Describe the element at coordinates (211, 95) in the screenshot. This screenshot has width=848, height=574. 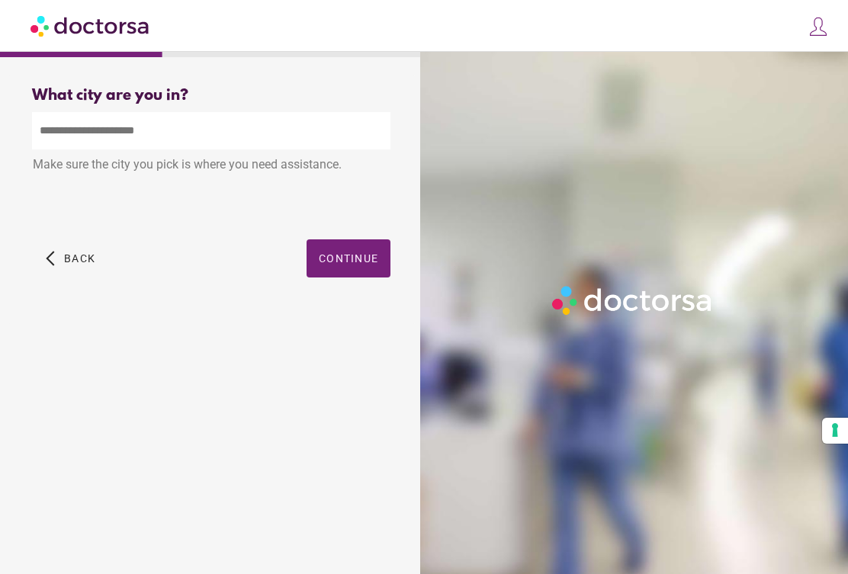
I see `div: What city are you in?` at that location.